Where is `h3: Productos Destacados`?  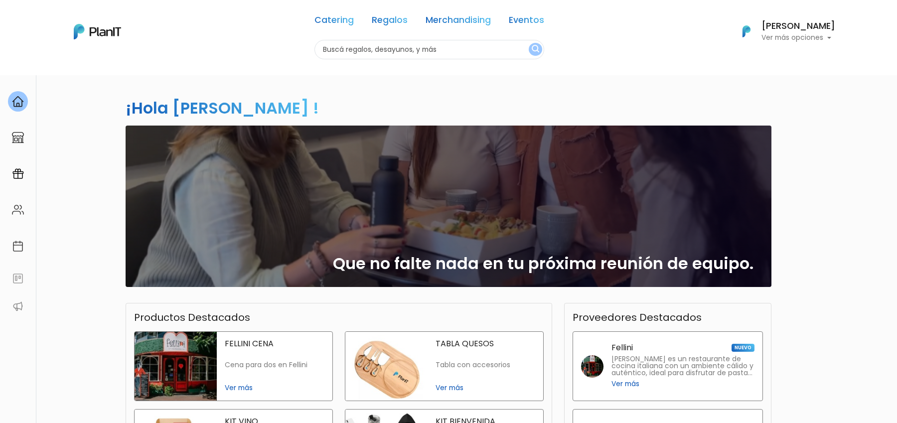 h3: Productos Destacados is located at coordinates (192, 318).